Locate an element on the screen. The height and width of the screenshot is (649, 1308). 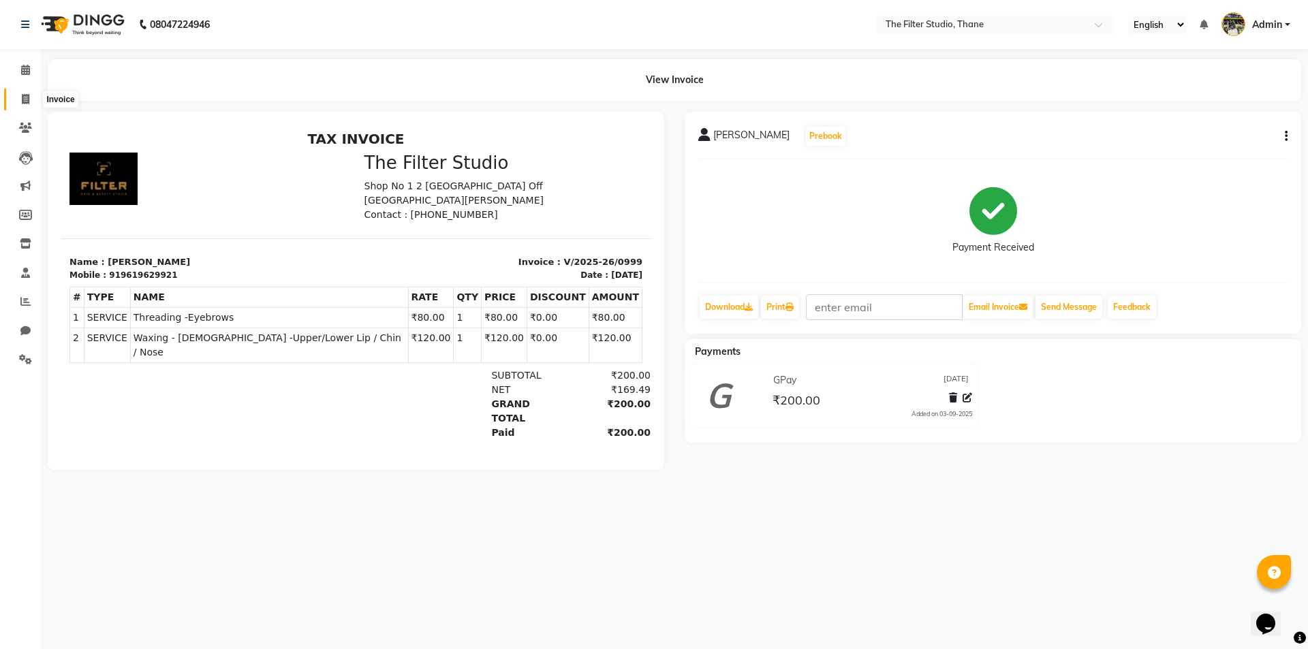
th: AMOUNT is located at coordinates (554, 172).